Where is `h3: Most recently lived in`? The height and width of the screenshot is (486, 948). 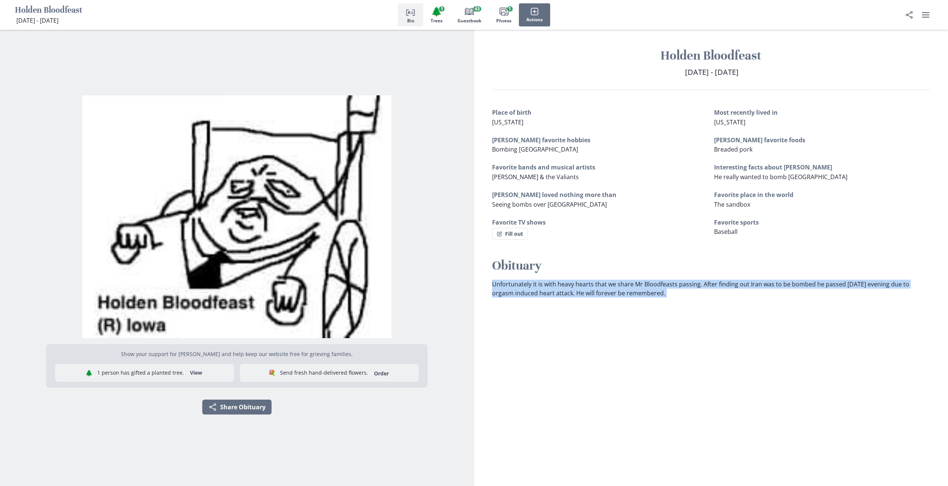 h3: Most recently lived in is located at coordinates (822, 112).